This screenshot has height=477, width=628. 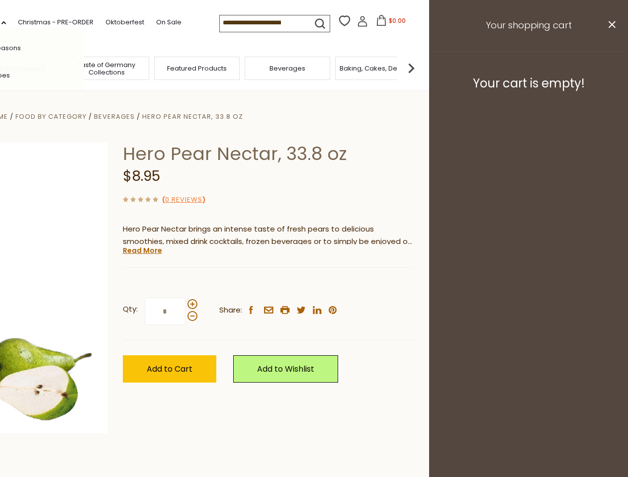 I want to click on button: Add to Cart, so click(x=170, y=369).